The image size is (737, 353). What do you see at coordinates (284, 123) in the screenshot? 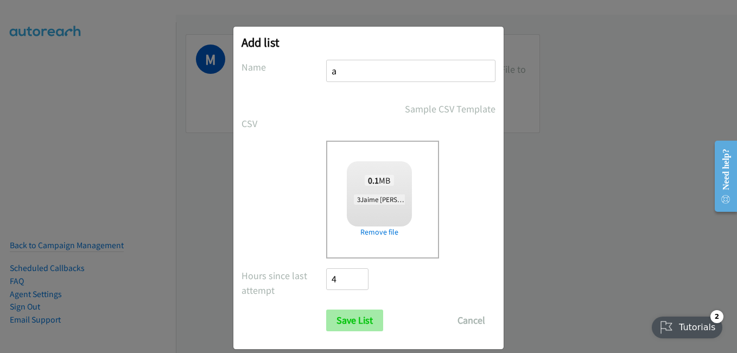
I see `label: CSV` at bounding box center [284, 123].